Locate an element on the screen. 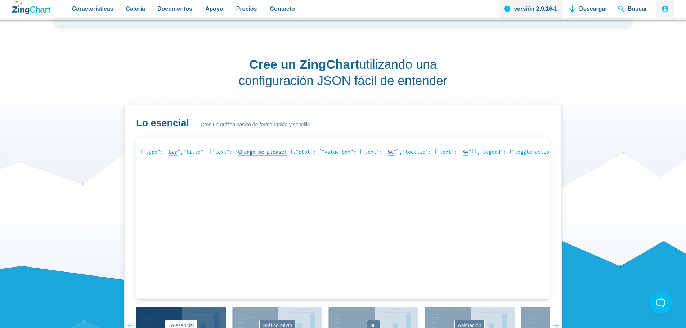 Image resolution: width=686 pixels, height=328 pixels. font: Lo esencial is located at coordinates (162, 123).